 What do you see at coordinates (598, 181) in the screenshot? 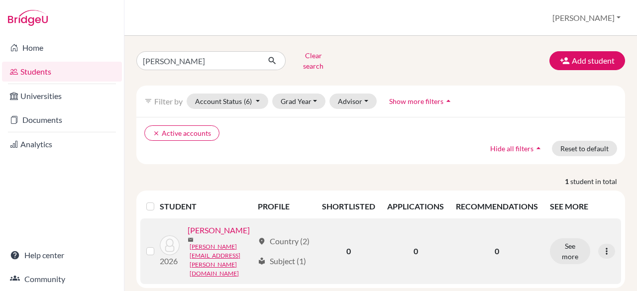
I see `span: student in total` at bounding box center [598, 181].